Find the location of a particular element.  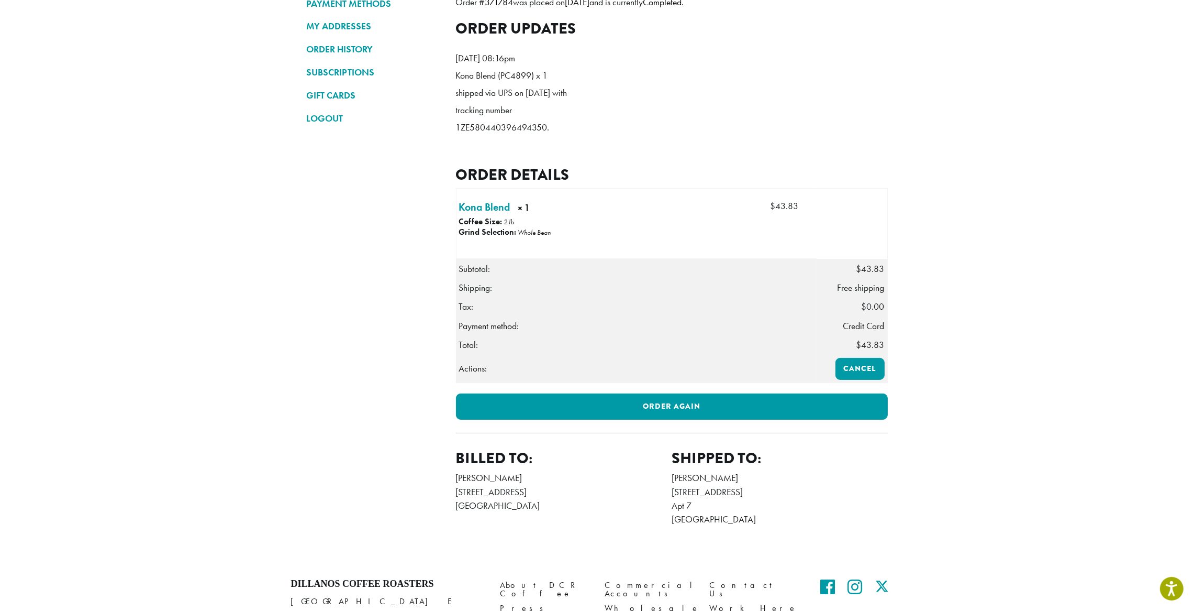

a: Order again is located at coordinates (672, 406).